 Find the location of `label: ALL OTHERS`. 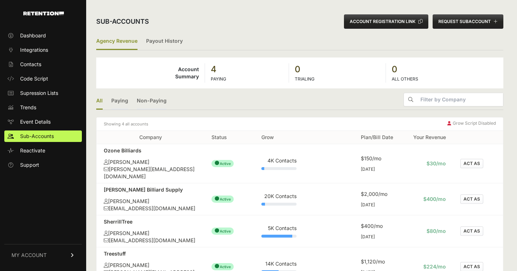

label: ALL OTHERS is located at coordinates (405, 79).